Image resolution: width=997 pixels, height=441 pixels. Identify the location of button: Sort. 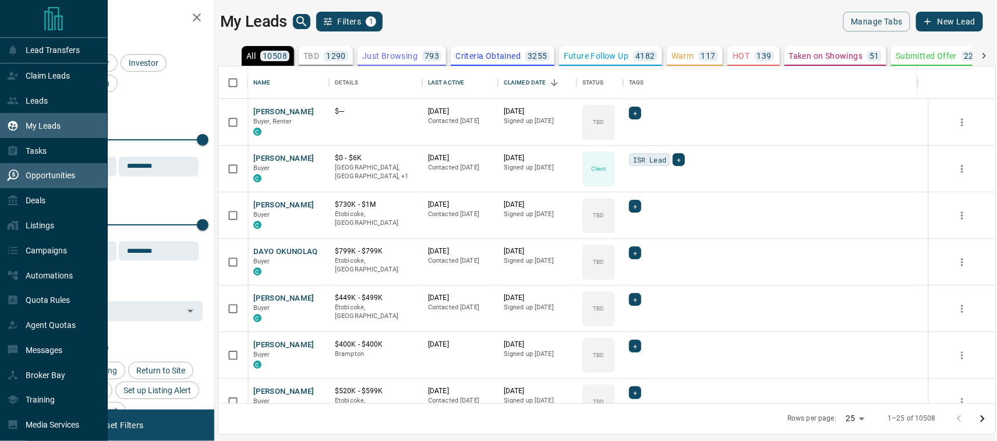
(554, 83).